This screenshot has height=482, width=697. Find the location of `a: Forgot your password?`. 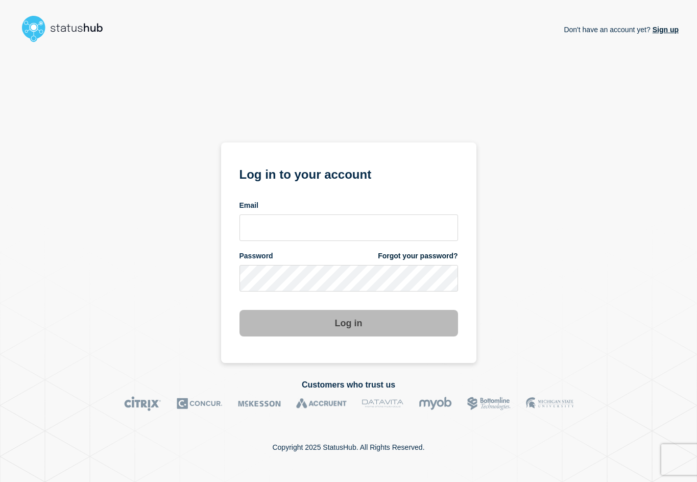

a: Forgot your password? is located at coordinates (418, 256).